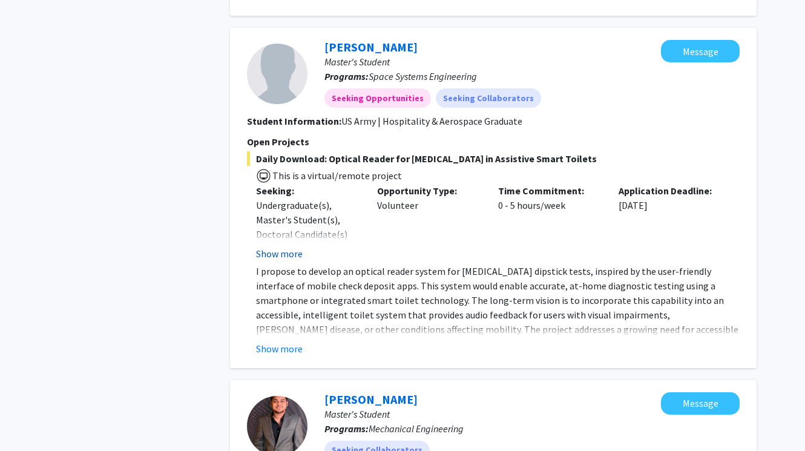 The image size is (805, 451). Describe the element at coordinates (550, 222) in the screenshot. I see `div: 0 - 5 hours/week` at that location.